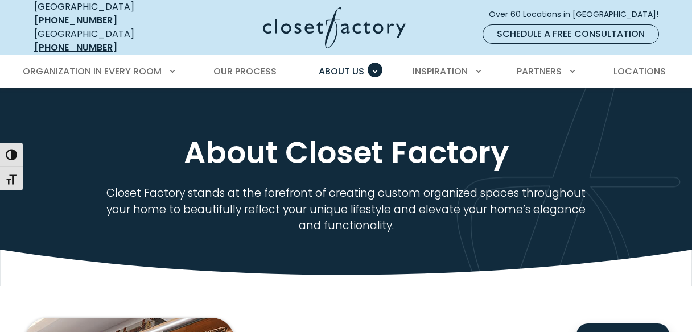 The image size is (692, 332). Describe the element at coordinates (640, 71) in the screenshot. I see `span: Locations` at that location.